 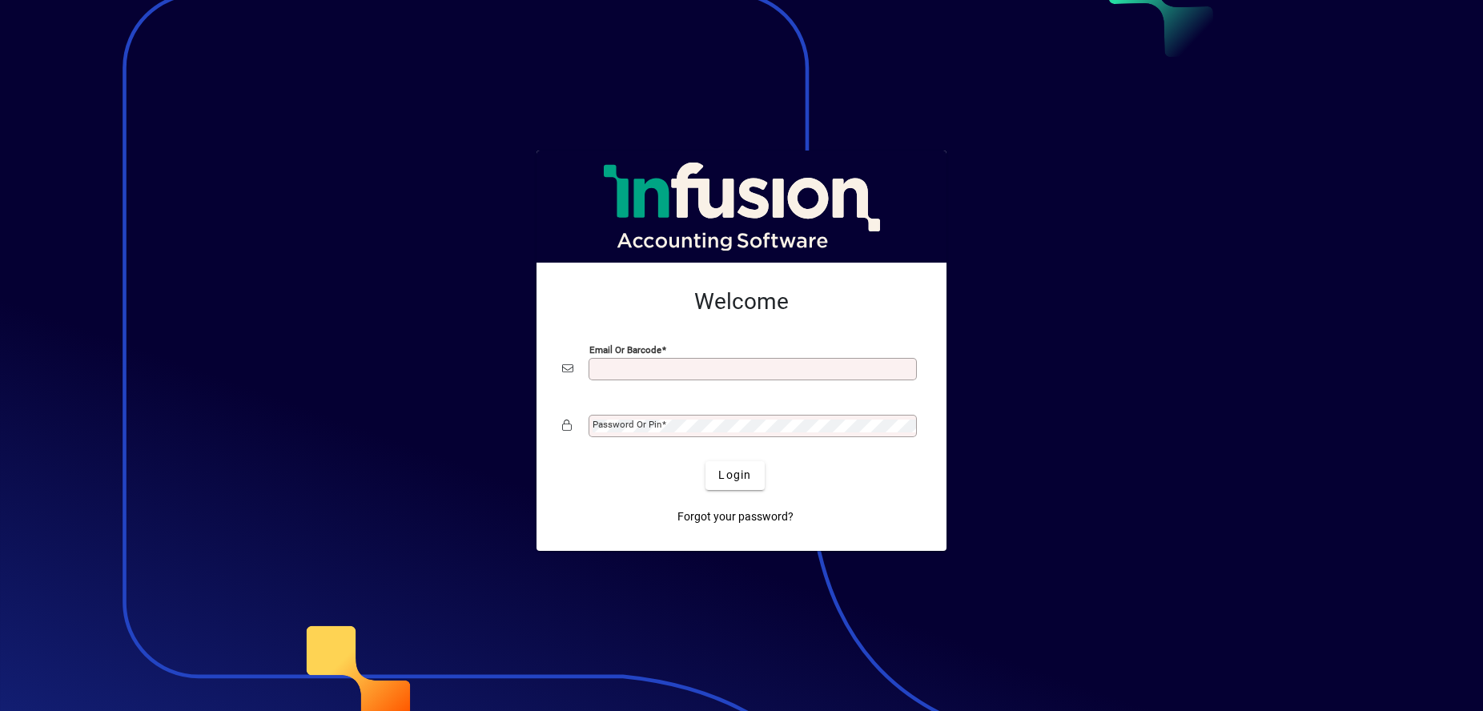 I want to click on button: Login, so click(x=734, y=476).